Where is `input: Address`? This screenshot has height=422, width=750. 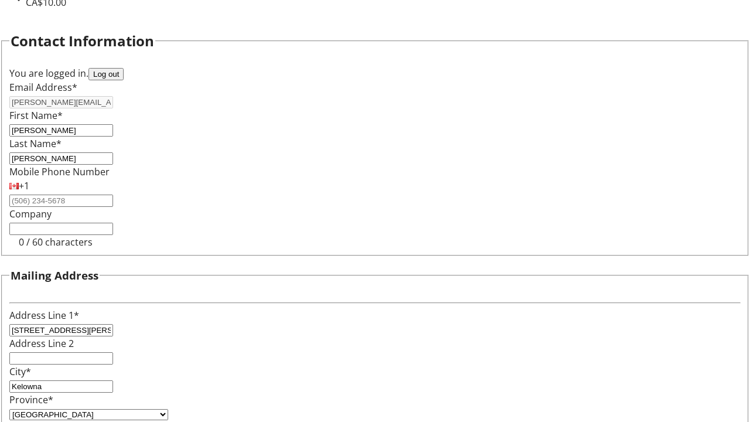
input: Address is located at coordinates (61, 330).